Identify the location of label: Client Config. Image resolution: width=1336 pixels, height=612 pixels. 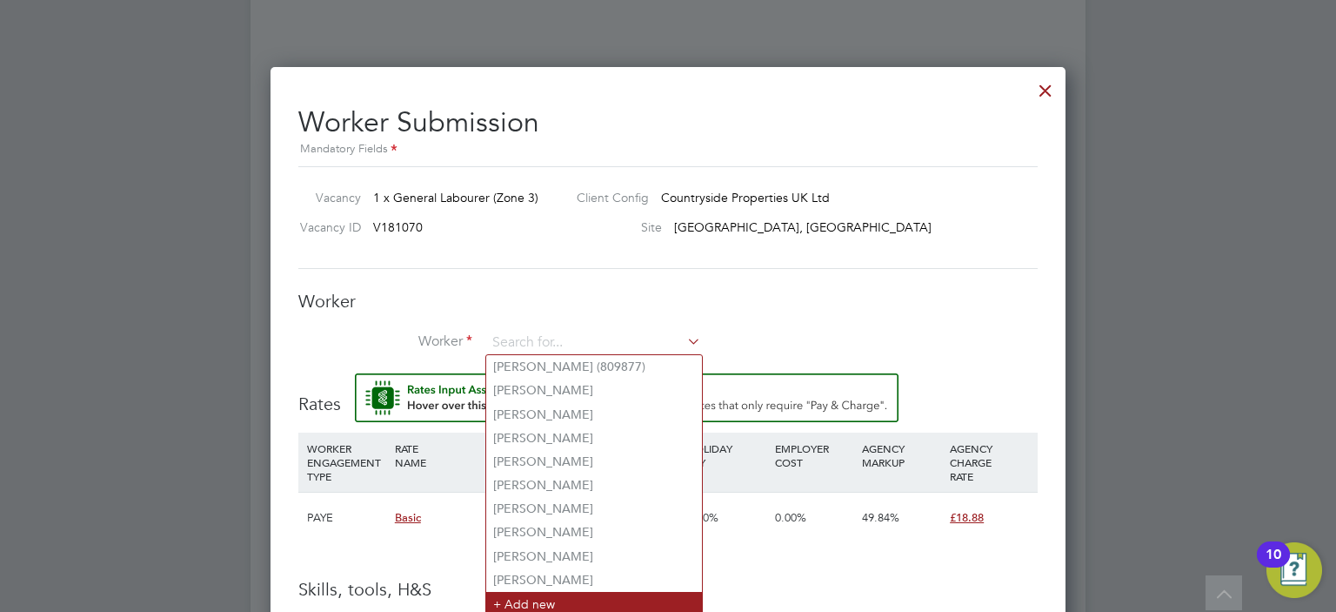
(606, 197).